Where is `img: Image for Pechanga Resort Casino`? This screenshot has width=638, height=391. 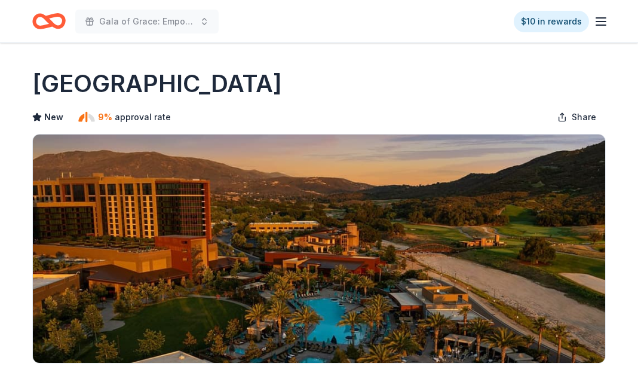 img: Image for Pechanga Resort Casino is located at coordinates (319, 249).